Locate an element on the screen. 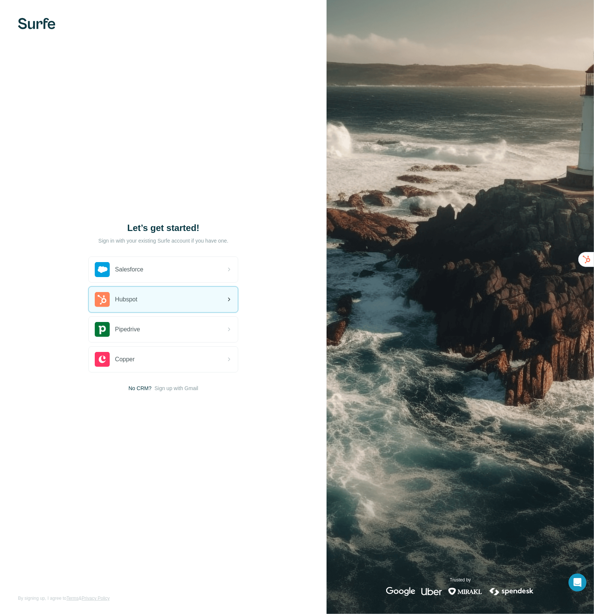 The width and height of the screenshot is (594, 614). a: Privacy Policy is located at coordinates (96, 599).